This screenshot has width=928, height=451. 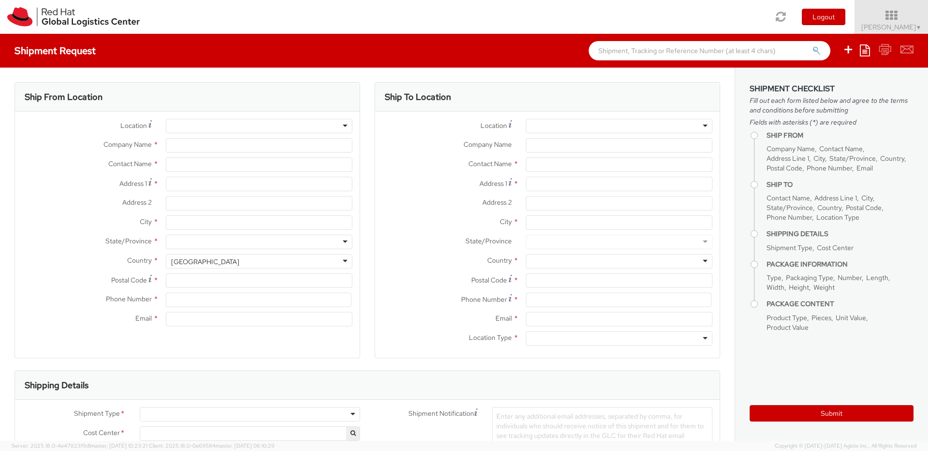 What do you see at coordinates (850, 278) in the screenshot?
I see `span: Number` at bounding box center [850, 278].